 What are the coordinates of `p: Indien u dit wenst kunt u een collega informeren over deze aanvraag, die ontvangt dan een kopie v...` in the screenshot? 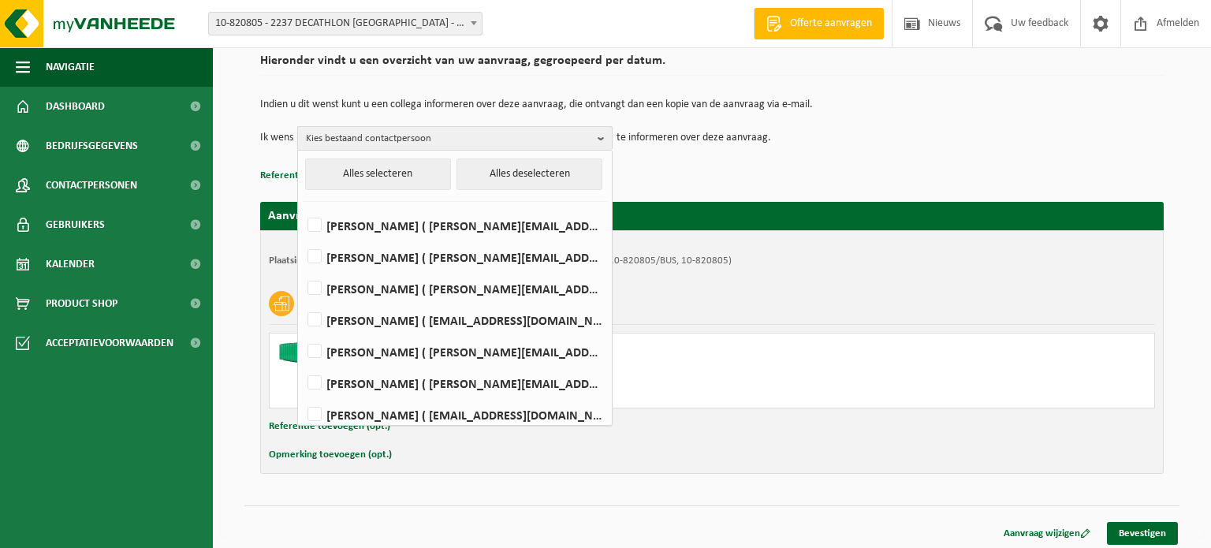 It's located at (712, 105).